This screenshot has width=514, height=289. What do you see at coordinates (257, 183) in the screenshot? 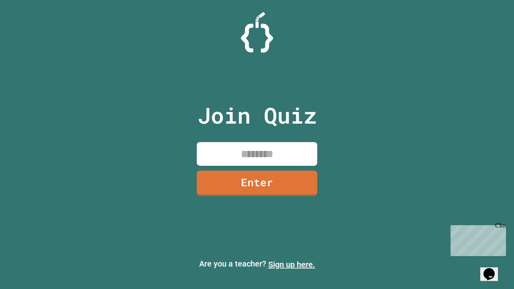
I see `a: Enter` at bounding box center [257, 183].